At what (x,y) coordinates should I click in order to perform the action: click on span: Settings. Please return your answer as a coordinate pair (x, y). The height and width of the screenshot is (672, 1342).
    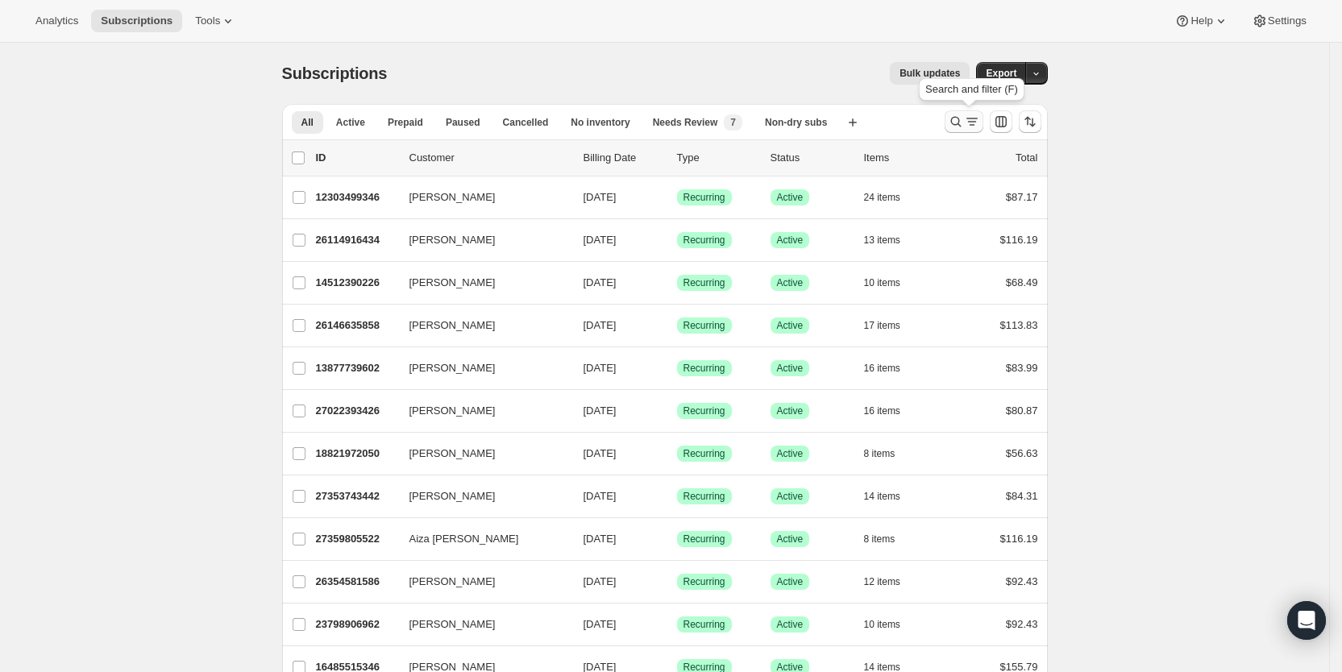
    Looking at the image, I should click on (1287, 21).